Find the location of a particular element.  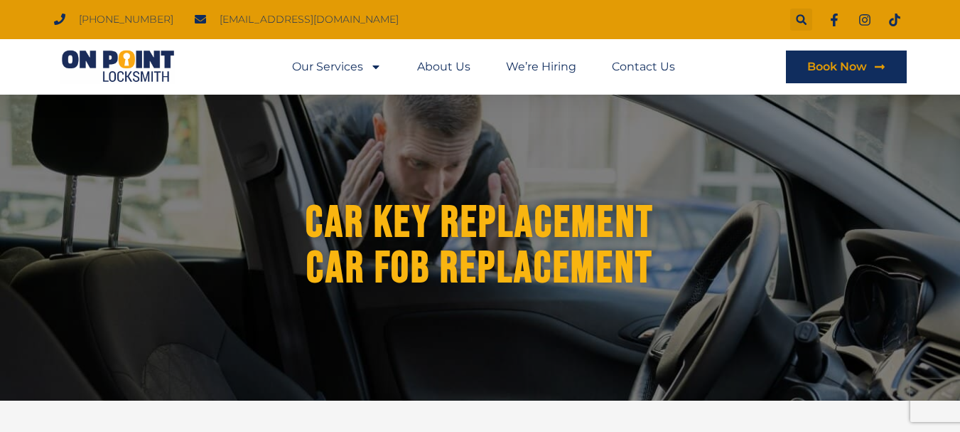

a: We’re Hiring is located at coordinates (541, 67).